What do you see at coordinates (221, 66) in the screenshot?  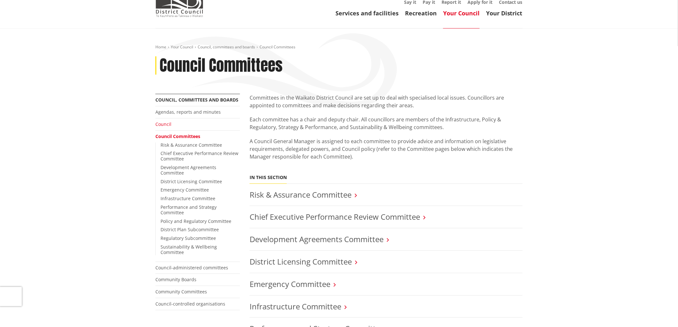 I see `h1: Council Committees` at bounding box center [221, 66].